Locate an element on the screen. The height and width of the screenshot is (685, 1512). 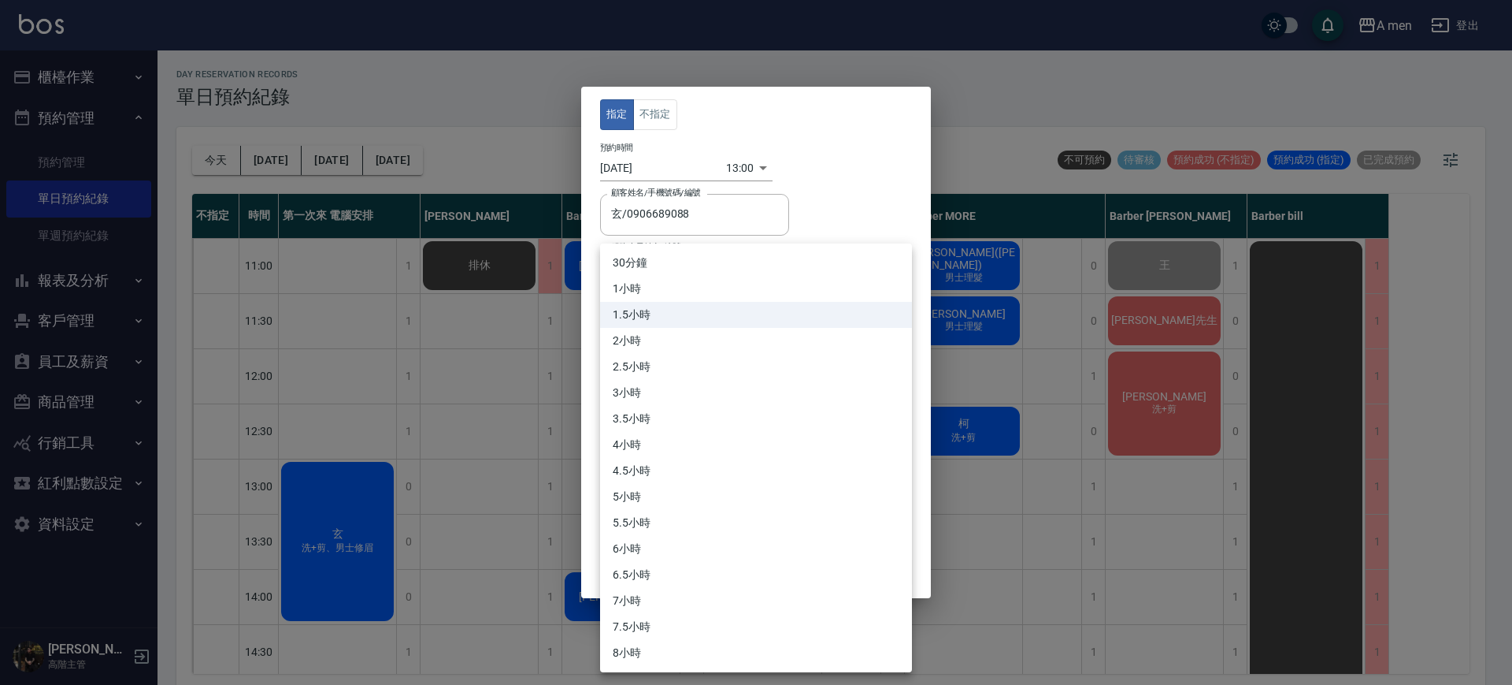
li: 2.5小時 is located at coordinates (756, 366).